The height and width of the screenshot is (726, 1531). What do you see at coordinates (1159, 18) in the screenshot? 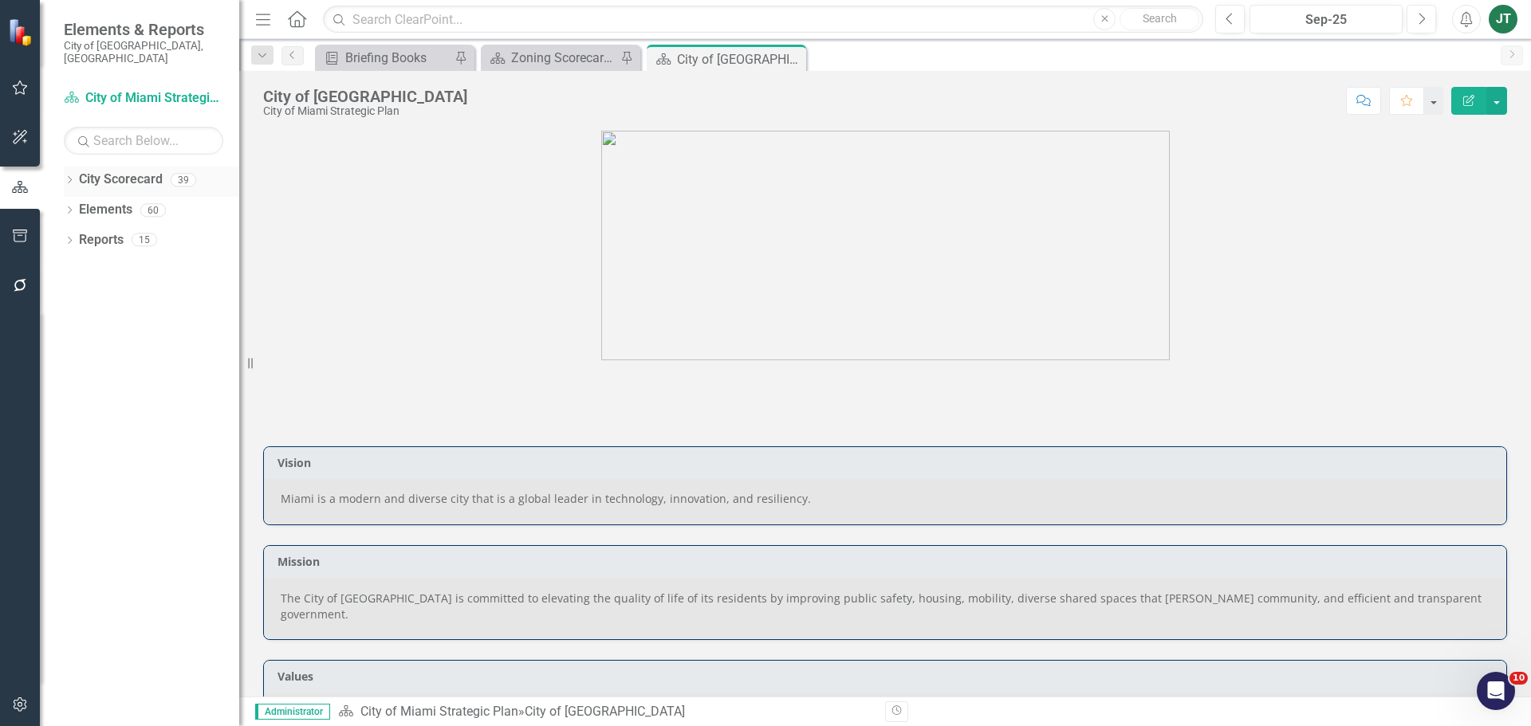
I see `span: Search` at bounding box center [1159, 18].